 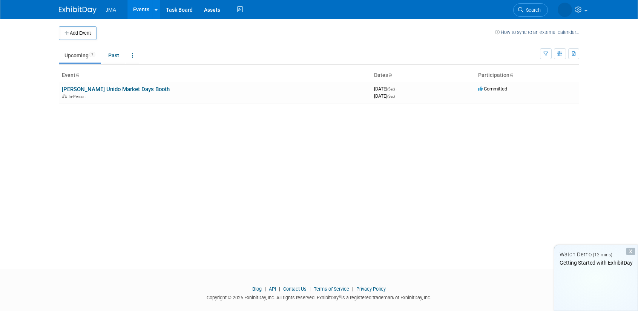 What do you see at coordinates (423, 75) in the screenshot?
I see `th: Dates` at bounding box center [423, 75].